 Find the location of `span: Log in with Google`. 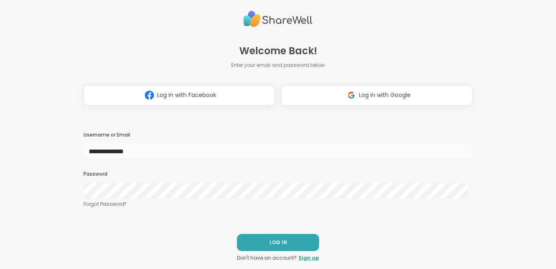

span: Log in with Google is located at coordinates (385, 95).